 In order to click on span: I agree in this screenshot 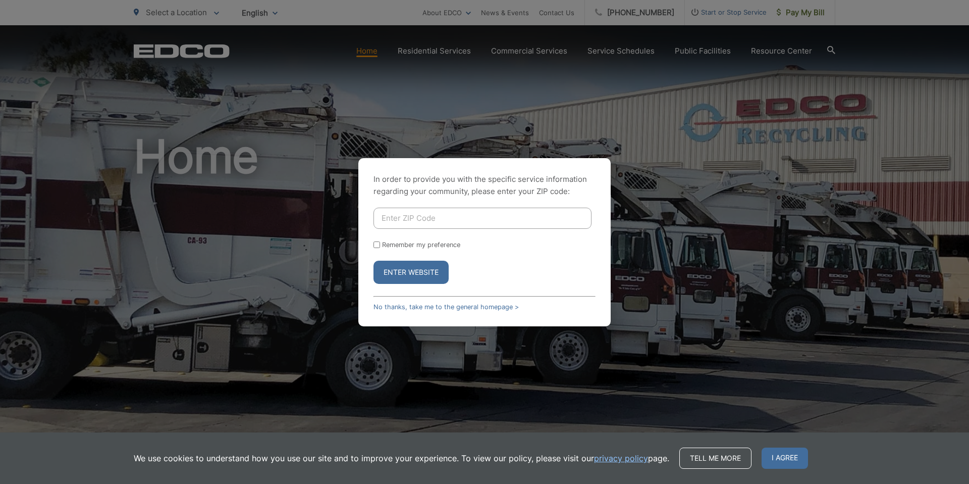, I will do `click(785, 458)`.